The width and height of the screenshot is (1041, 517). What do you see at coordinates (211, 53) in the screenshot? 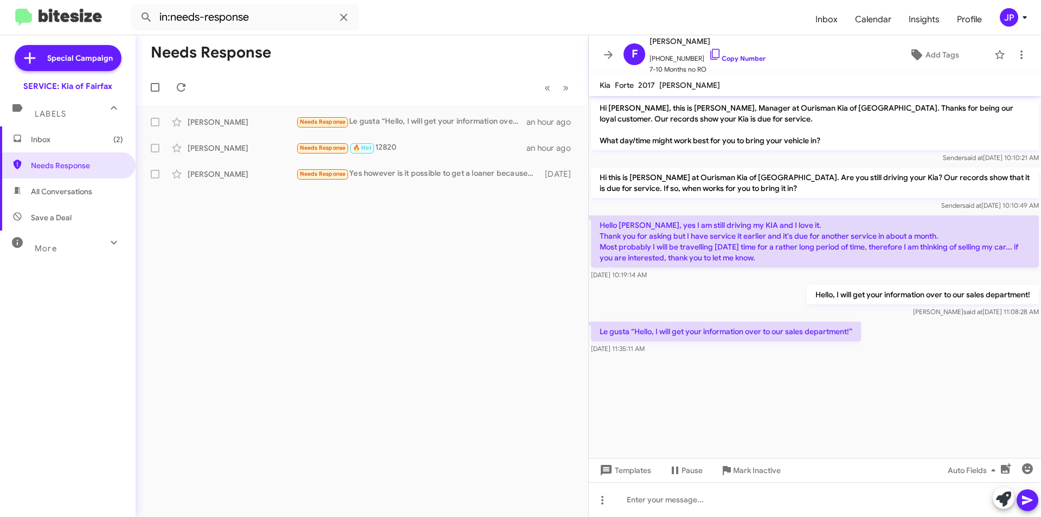
I see `h1: Needs Response` at bounding box center [211, 53].